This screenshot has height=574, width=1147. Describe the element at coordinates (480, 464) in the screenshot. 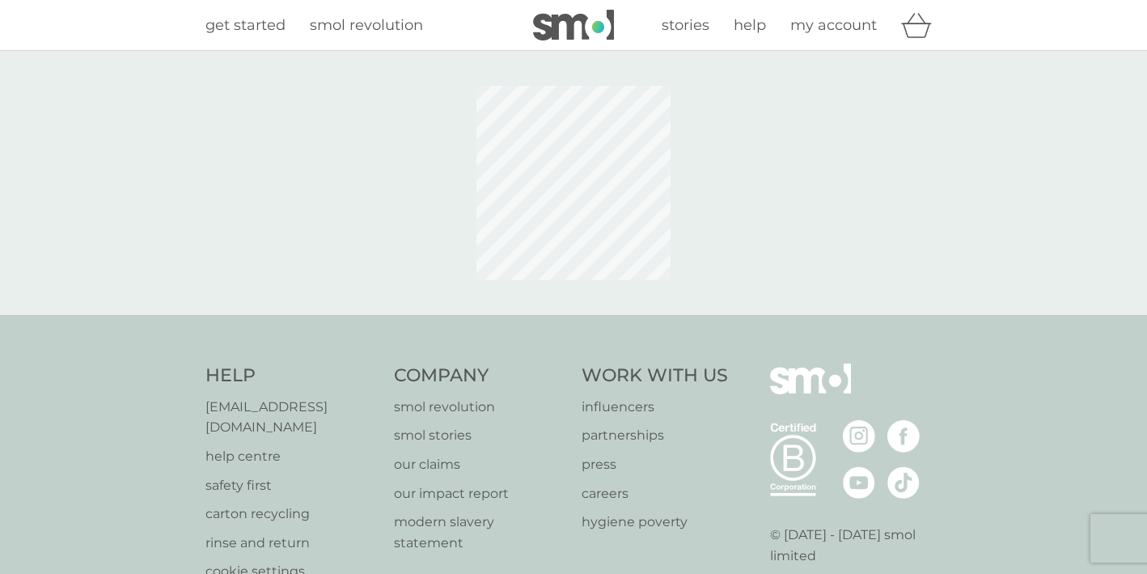

I see `a: our claims` at that location.